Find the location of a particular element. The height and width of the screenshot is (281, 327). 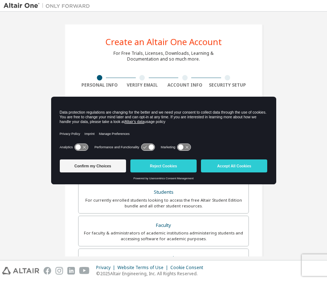

div: Personal Info is located at coordinates (100, 85).